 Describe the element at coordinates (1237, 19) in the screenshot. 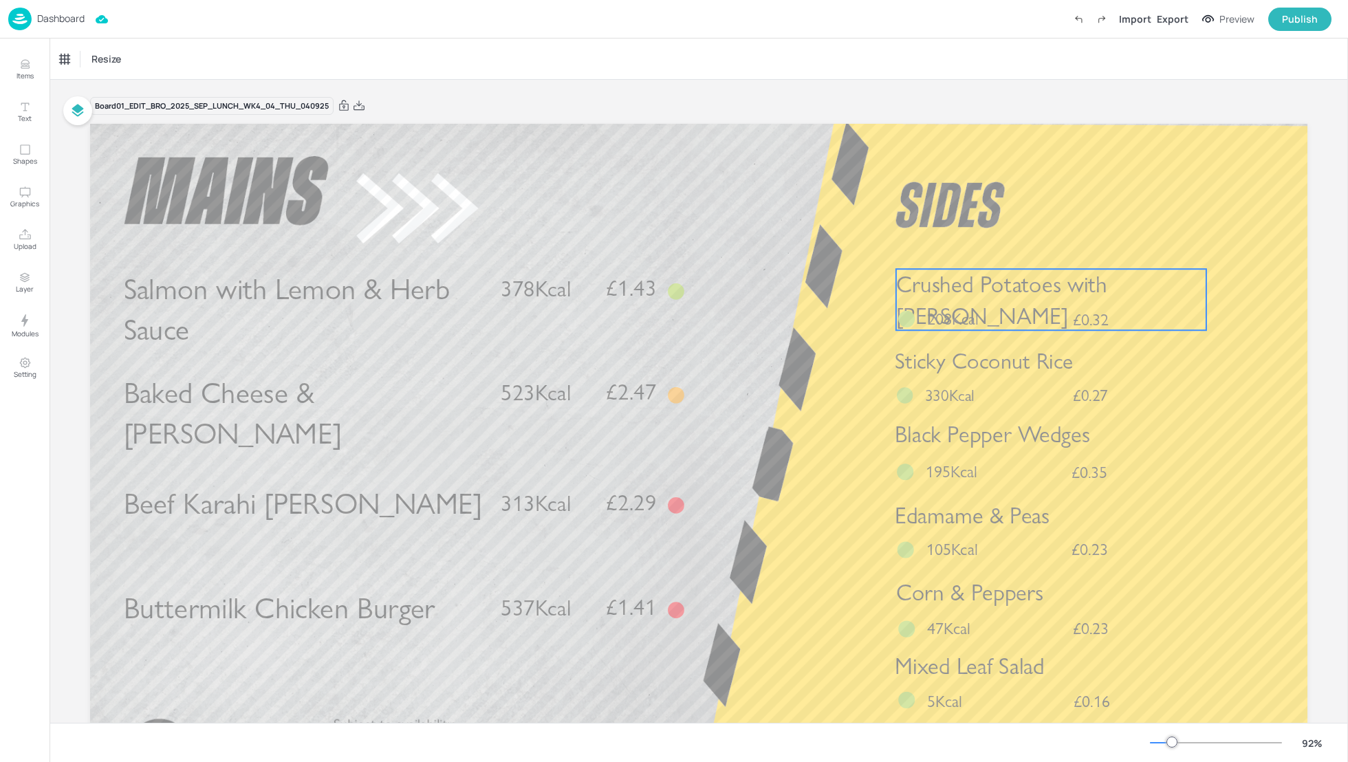

I see `div: Preview` at that location.